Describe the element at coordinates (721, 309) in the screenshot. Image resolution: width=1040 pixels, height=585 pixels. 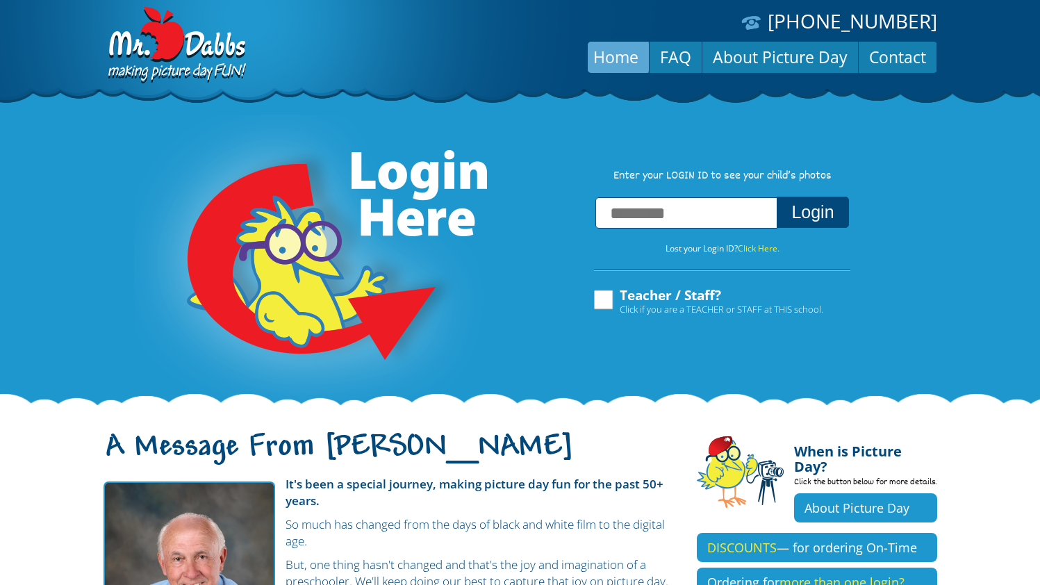
I see `span: Click if you are a TEACHER or STAFF at THIS school.` at that location.